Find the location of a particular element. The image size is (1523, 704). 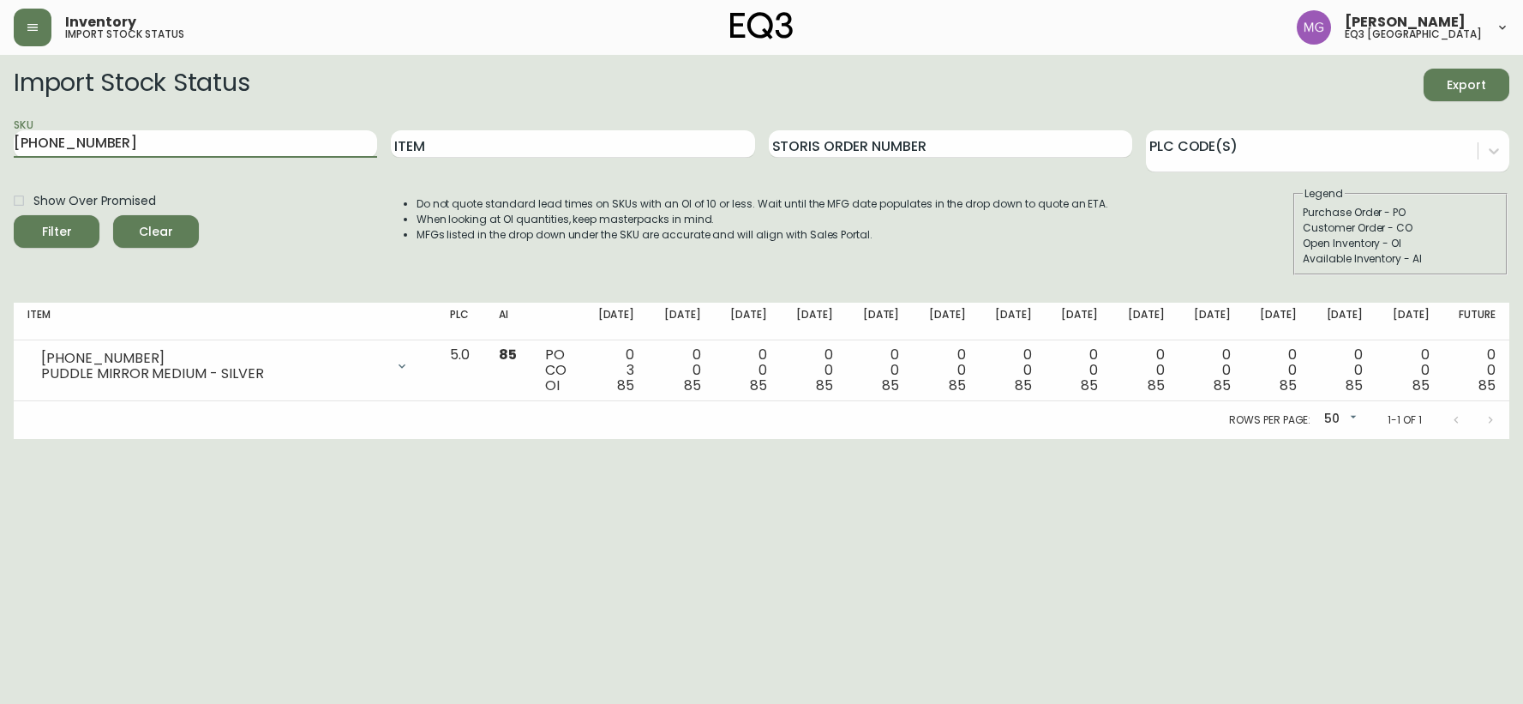

div: Available Inventory - AI is located at coordinates (1400, 259).